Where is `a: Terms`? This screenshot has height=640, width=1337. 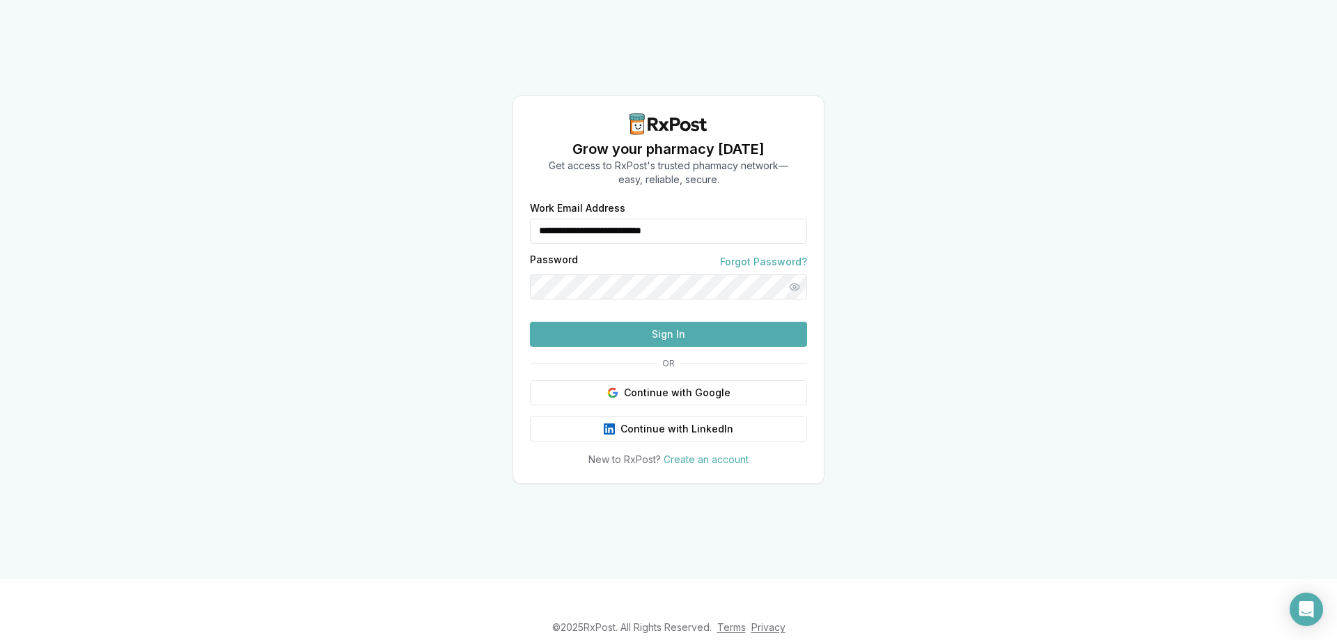
a: Terms is located at coordinates (731, 627).